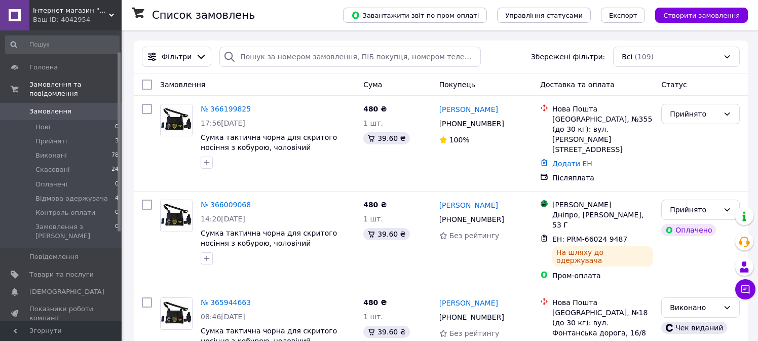 This screenshot has width=758, height=341. What do you see at coordinates (44, 67) in the screenshot?
I see `span: Головна` at bounding box center [44, 67].